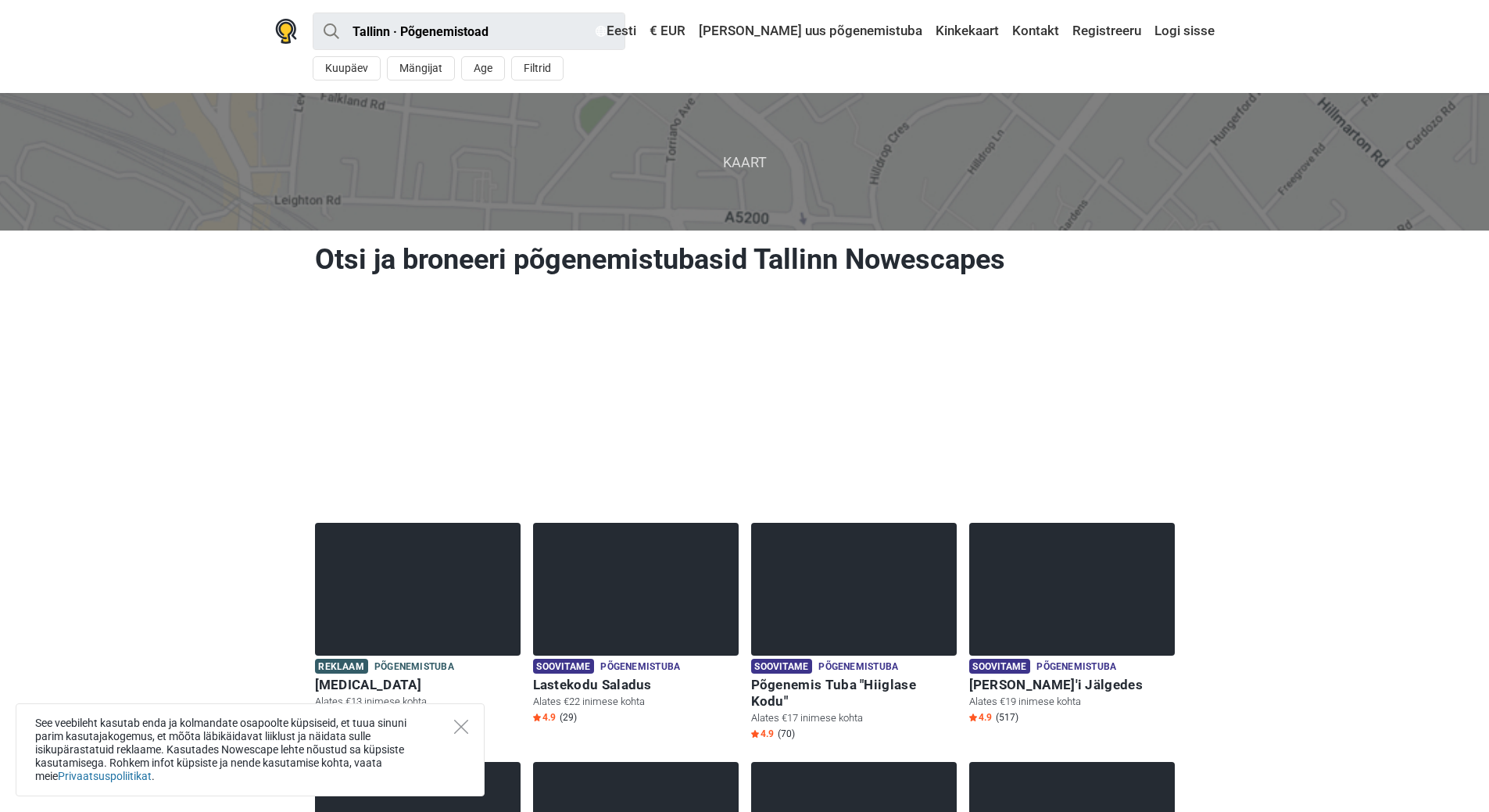 The image size is (1489, 812). What do you see at coordinates (667, 31) in the screenshot?
I see `a: € EUR` at bounding box center [667, 31].